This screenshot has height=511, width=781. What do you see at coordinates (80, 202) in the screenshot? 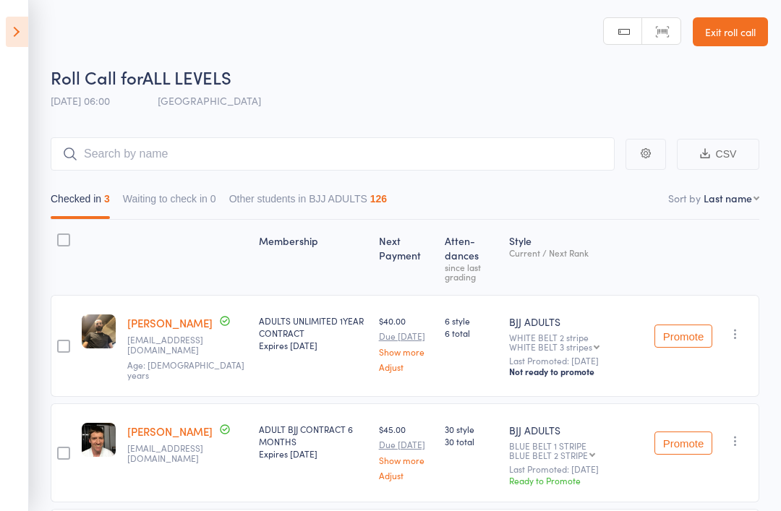
I see `button: Checked in3` at bounding box center [80, 202].